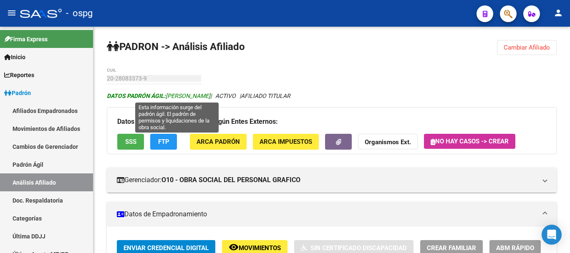 The image size is (570, 253). What do you see at coordinates (231, 180) in the screenshot?
I see `strong: O10 - OBRA SOCIAL DEL PERSONAL GRAFICO` at bounding box center [231, 180].